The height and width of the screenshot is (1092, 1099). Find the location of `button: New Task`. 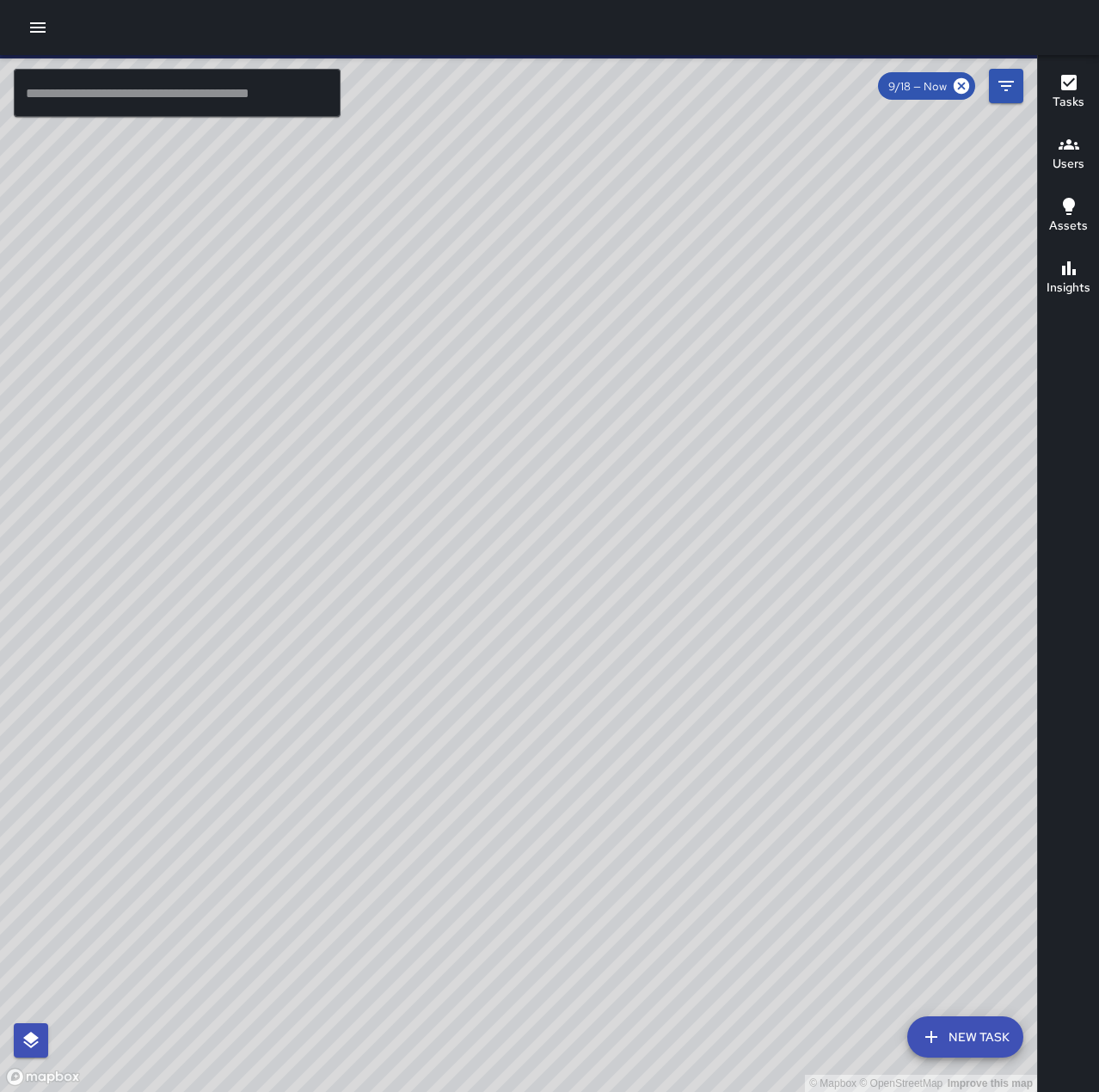

button: New Task is located at coordinates (964, 1037).